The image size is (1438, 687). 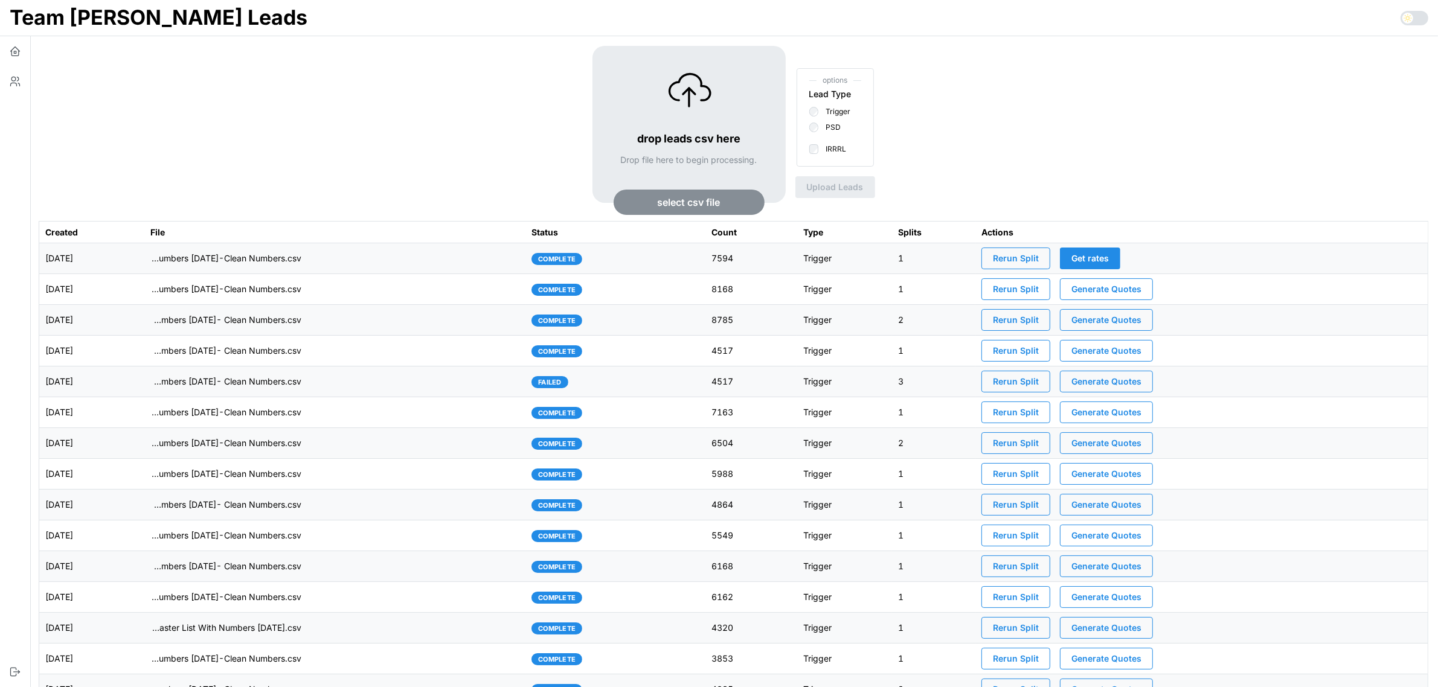 I want to click on td: 8168, so click(x=752, y=289).